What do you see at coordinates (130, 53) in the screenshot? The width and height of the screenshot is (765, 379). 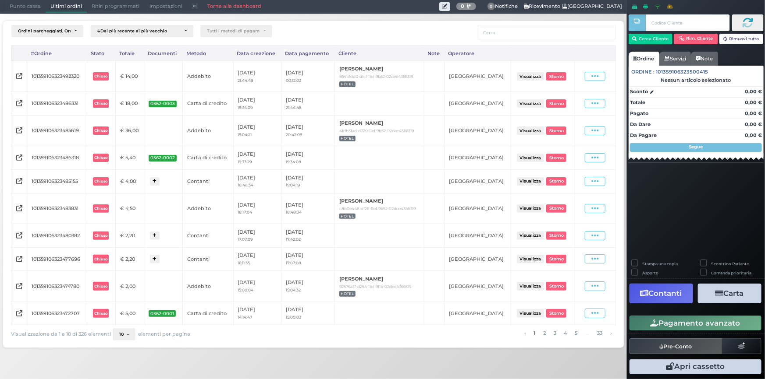 I see `div: Totale` at bounding box center [130, 53].